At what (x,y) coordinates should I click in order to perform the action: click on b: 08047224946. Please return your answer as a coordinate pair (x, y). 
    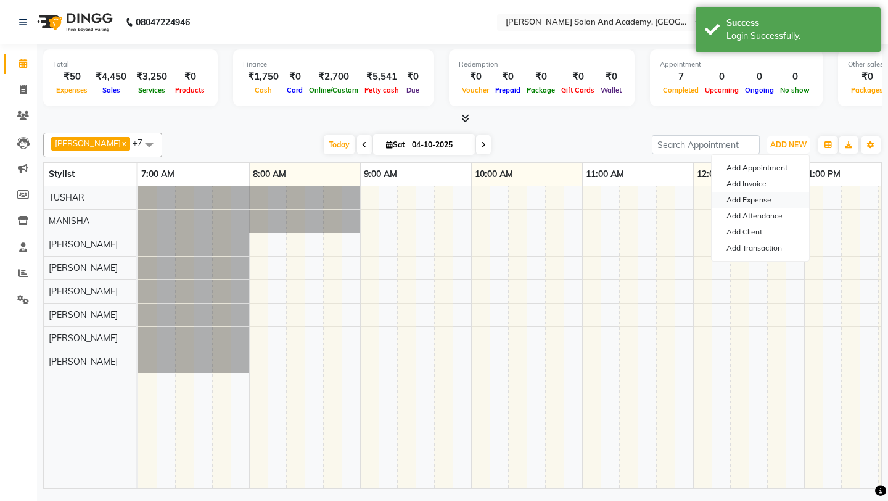
    Looking at the image, I should click on (163, 22).